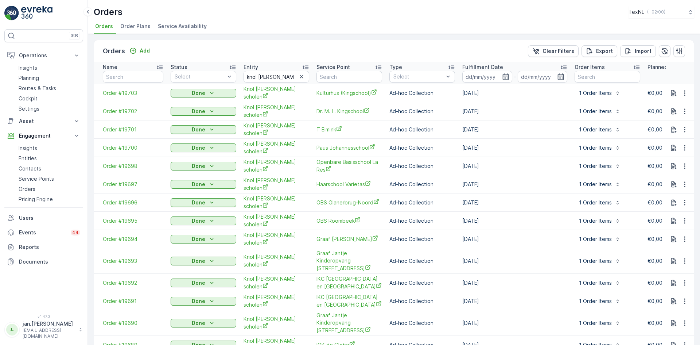 The width and height of the screenshot is (700, 345). I want to click on button: Clear Filters, so click(553, 51).